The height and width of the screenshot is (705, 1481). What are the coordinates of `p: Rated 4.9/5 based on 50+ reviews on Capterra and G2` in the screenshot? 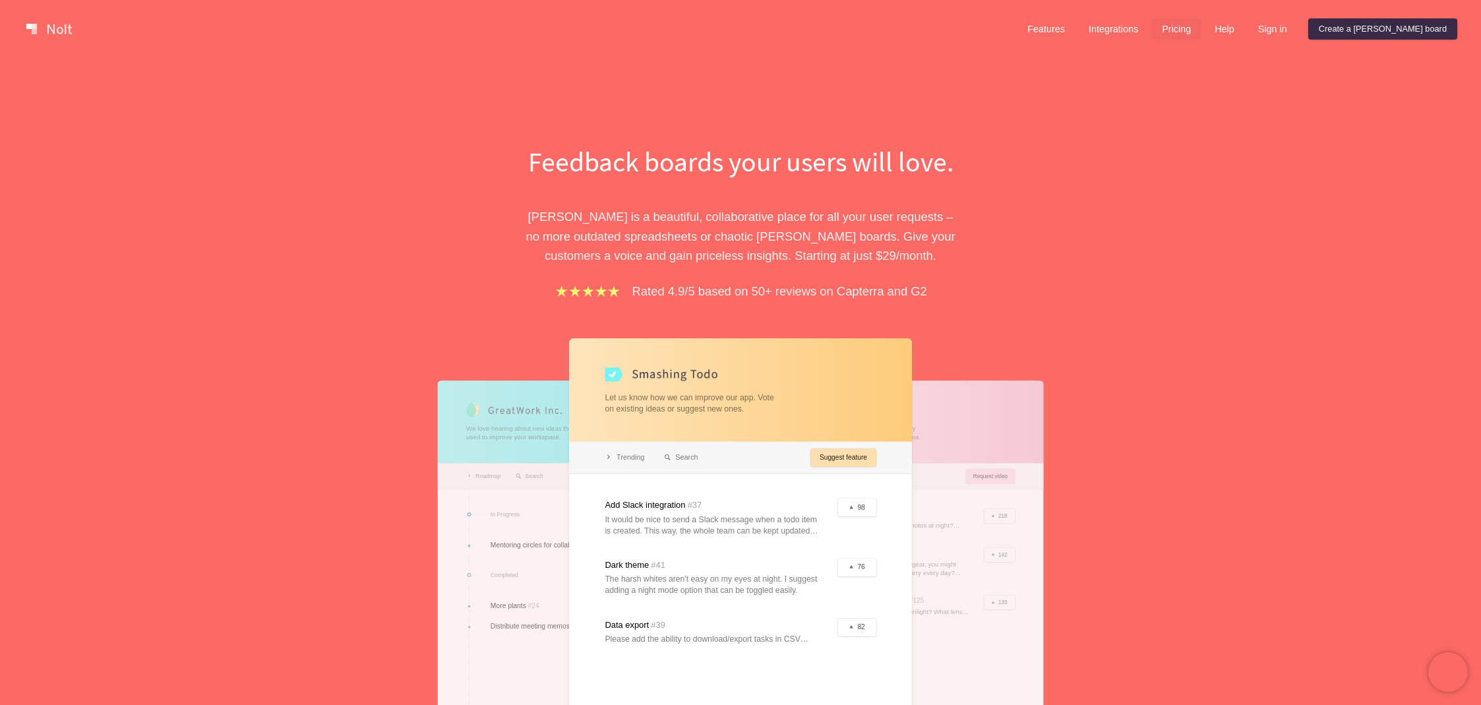 It's located at (779, 291).